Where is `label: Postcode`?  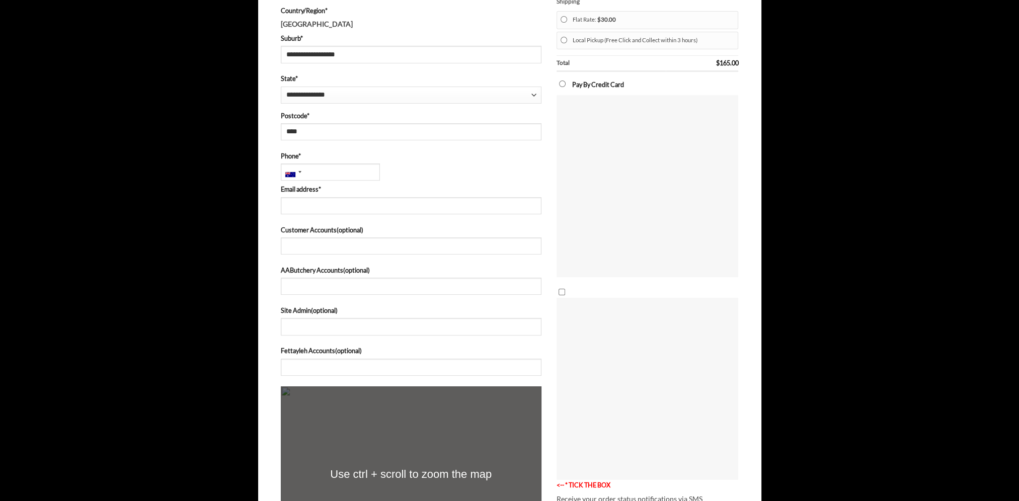
label: Postcode is located at coordinates (411, 116).